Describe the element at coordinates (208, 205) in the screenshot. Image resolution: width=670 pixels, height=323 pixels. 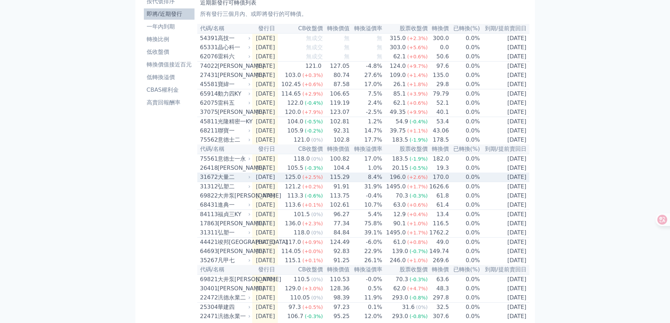
I see `div: 68431` at that location.